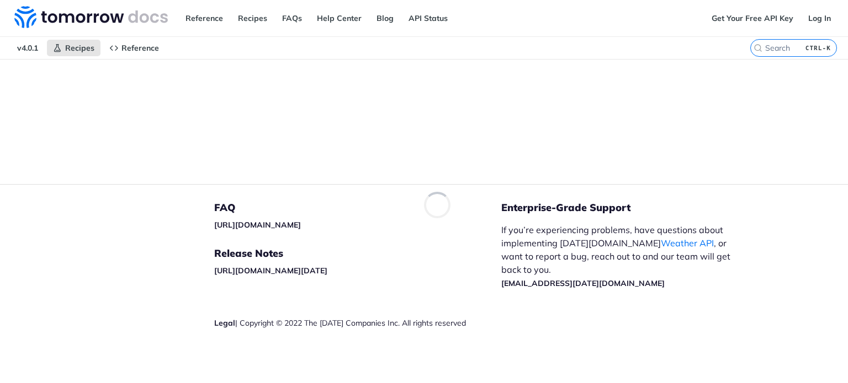  I want to click on svg: Search, so click(758, 48).